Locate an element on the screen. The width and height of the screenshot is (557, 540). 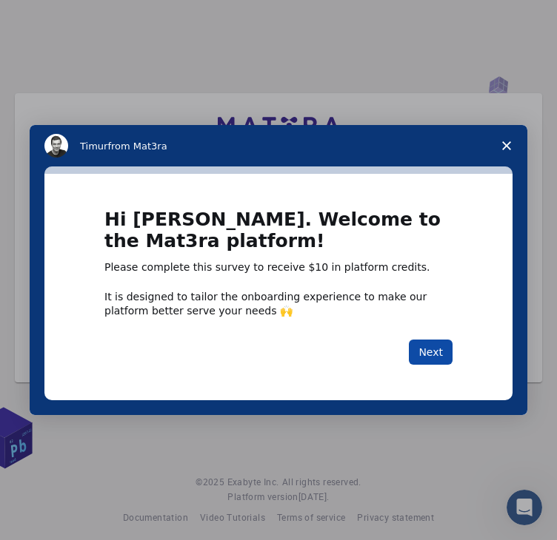
span: Support is located at coordinates (56, 17).